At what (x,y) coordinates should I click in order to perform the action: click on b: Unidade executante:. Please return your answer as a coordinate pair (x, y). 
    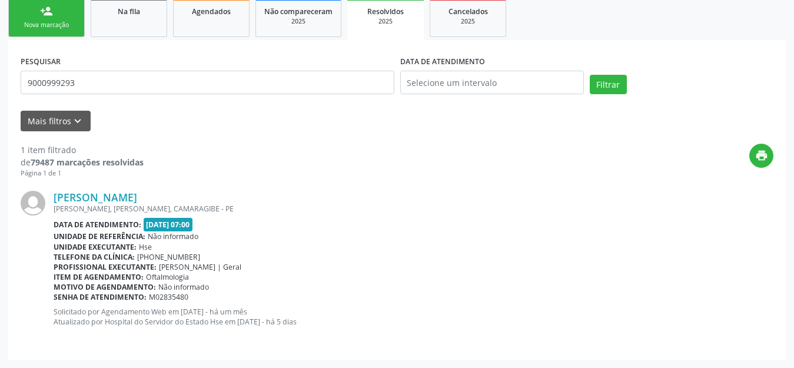
    Looking at the image, I should click on (95, 247).